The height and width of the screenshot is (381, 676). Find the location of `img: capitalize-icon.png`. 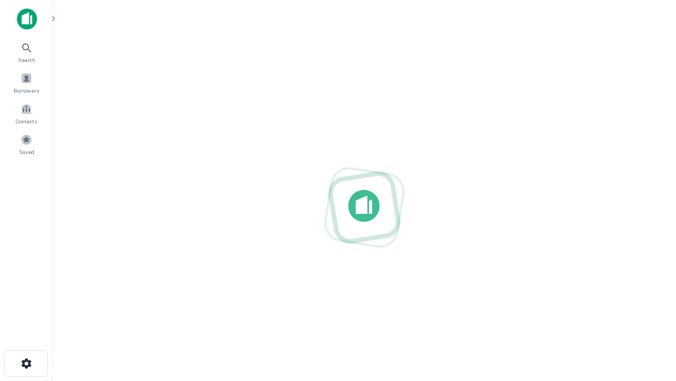

img: capitalize-icon.png is located at coordinates (27, 19).